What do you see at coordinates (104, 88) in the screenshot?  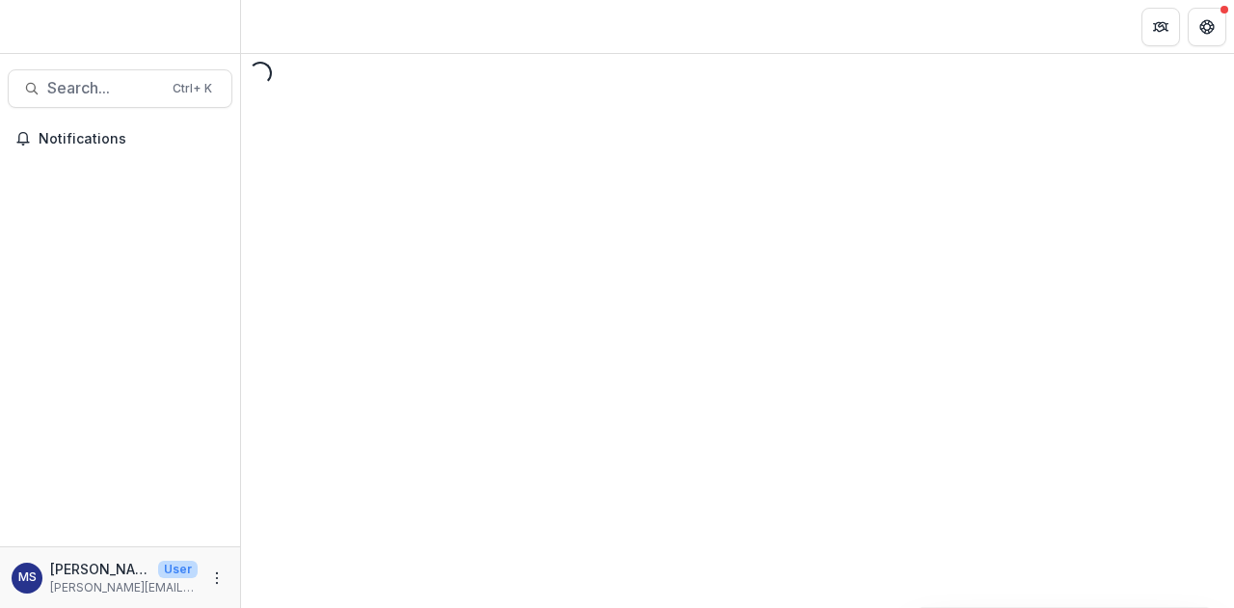 I see `span: Search...` at bounding box center [104, 88].